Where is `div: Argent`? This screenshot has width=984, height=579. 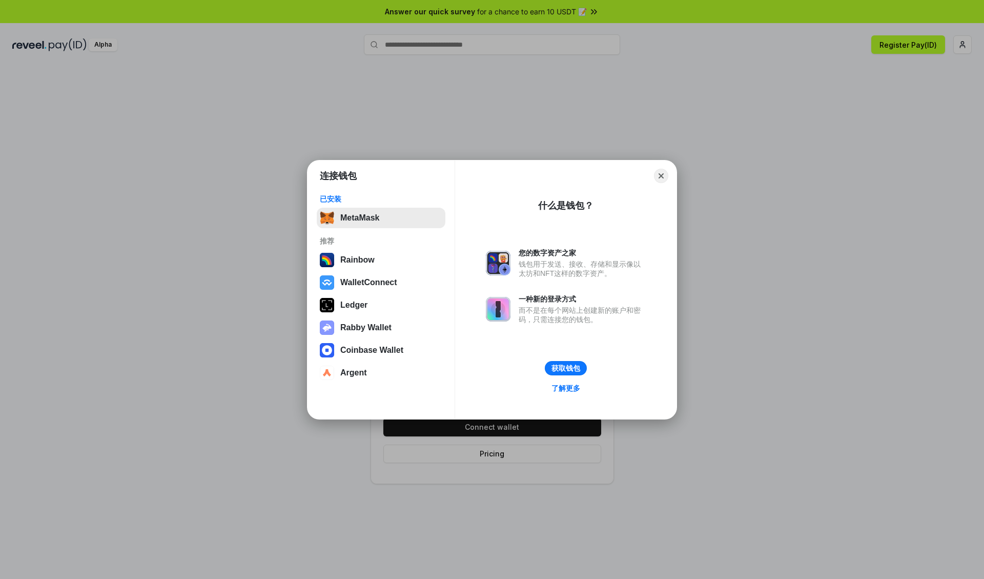 div: Argent is located at coordinates (354, 373).